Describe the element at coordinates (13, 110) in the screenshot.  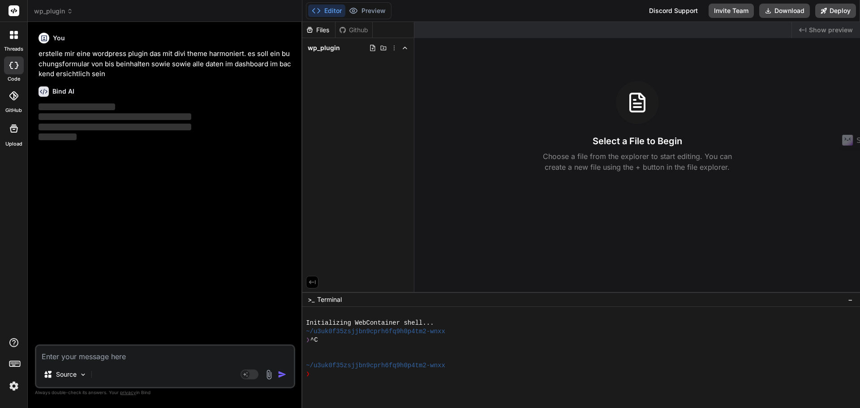
I see `label: GitHub` at that location.